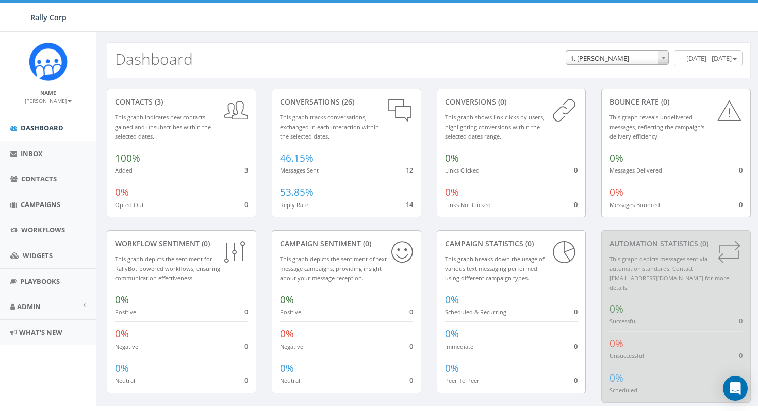 Image resolution: width=758 pixels, height=411 pixels. Describe the element at coordinates (346, 102) in the screenshot. I see `div: conversations` at that location.